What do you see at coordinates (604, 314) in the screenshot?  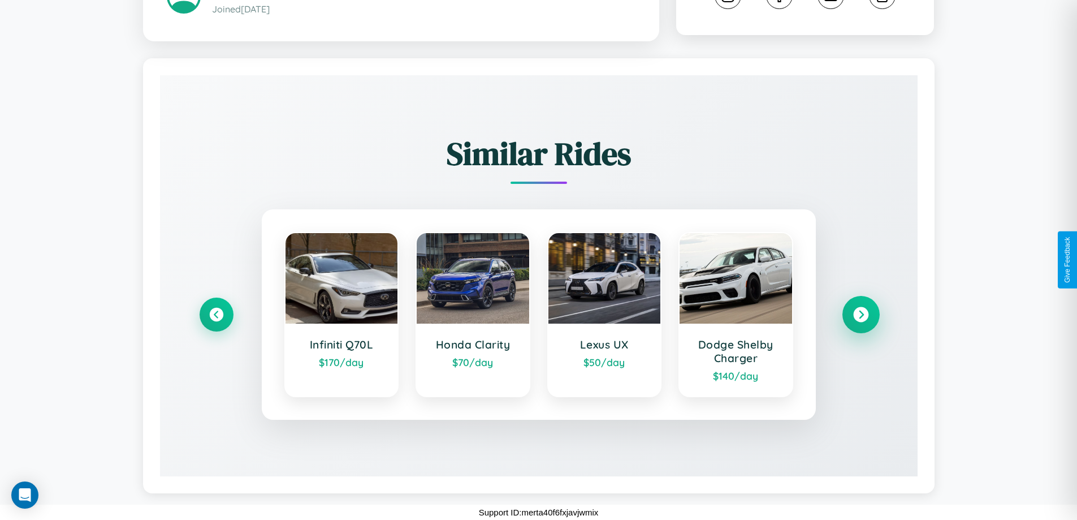 I see `a: Lexus UX$50/day` at bounding box center [604, 314].